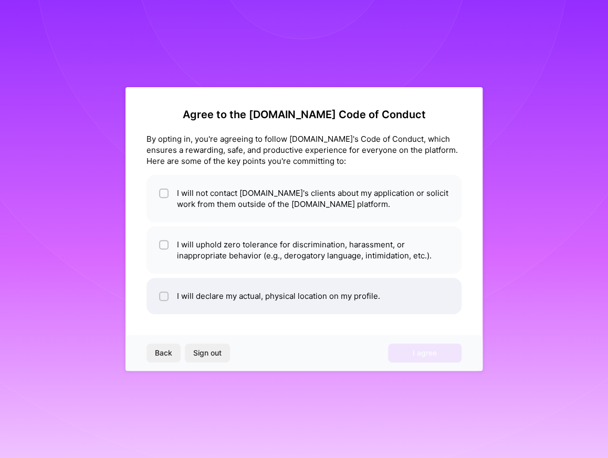 This screenshot has height=458, width=608. I want to click on button: Sign out, so click(207, 353).